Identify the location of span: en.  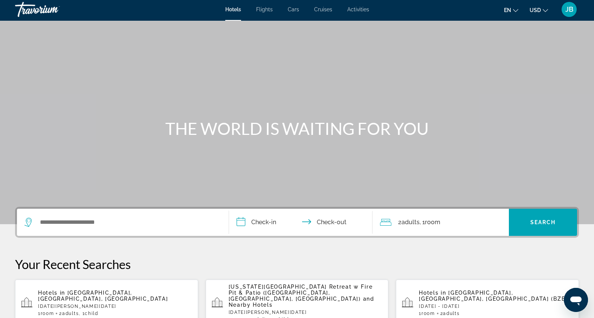
(507, 10).